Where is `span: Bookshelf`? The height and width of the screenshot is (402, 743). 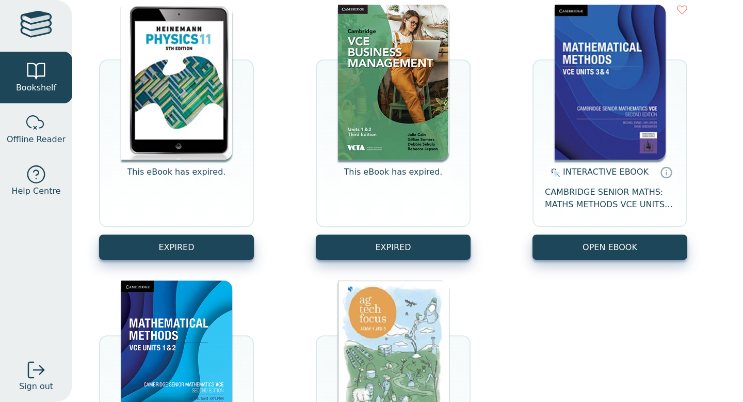 span: Bookshelf is located at coordinates (36, 88).